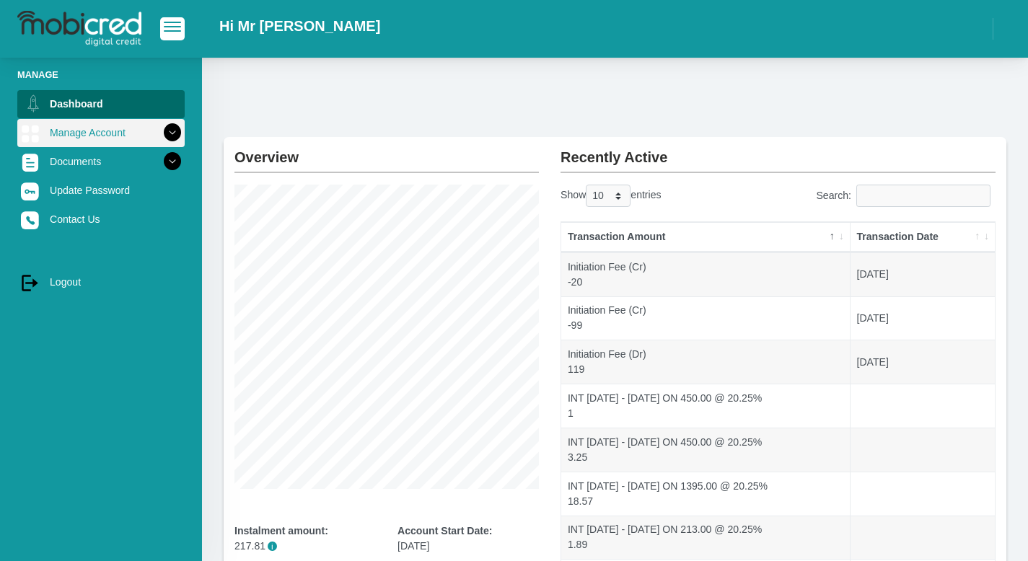 The image size is (1028, 561). I want to click on td: Initiation Fee (Dr) 119, so click(706, 362).